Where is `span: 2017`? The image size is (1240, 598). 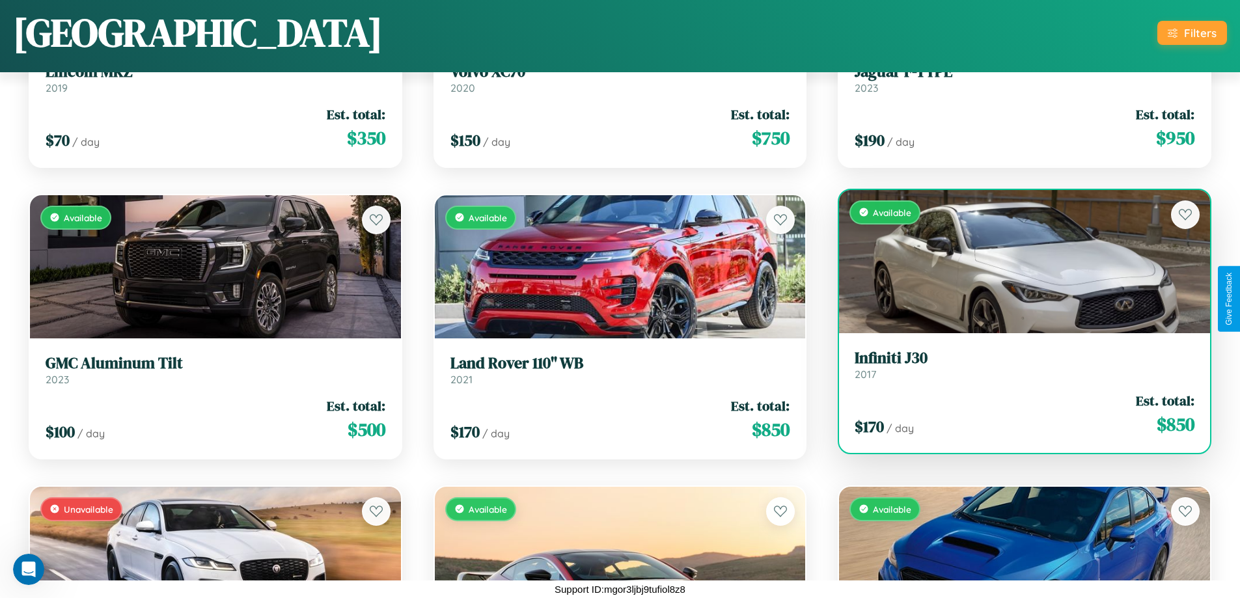
span: 2017 is located at coordinates (865, 374).